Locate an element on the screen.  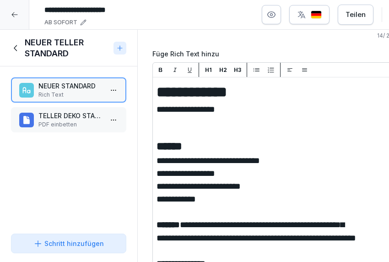
p: NEUER STANDARD is located at coordinates (71, 86).